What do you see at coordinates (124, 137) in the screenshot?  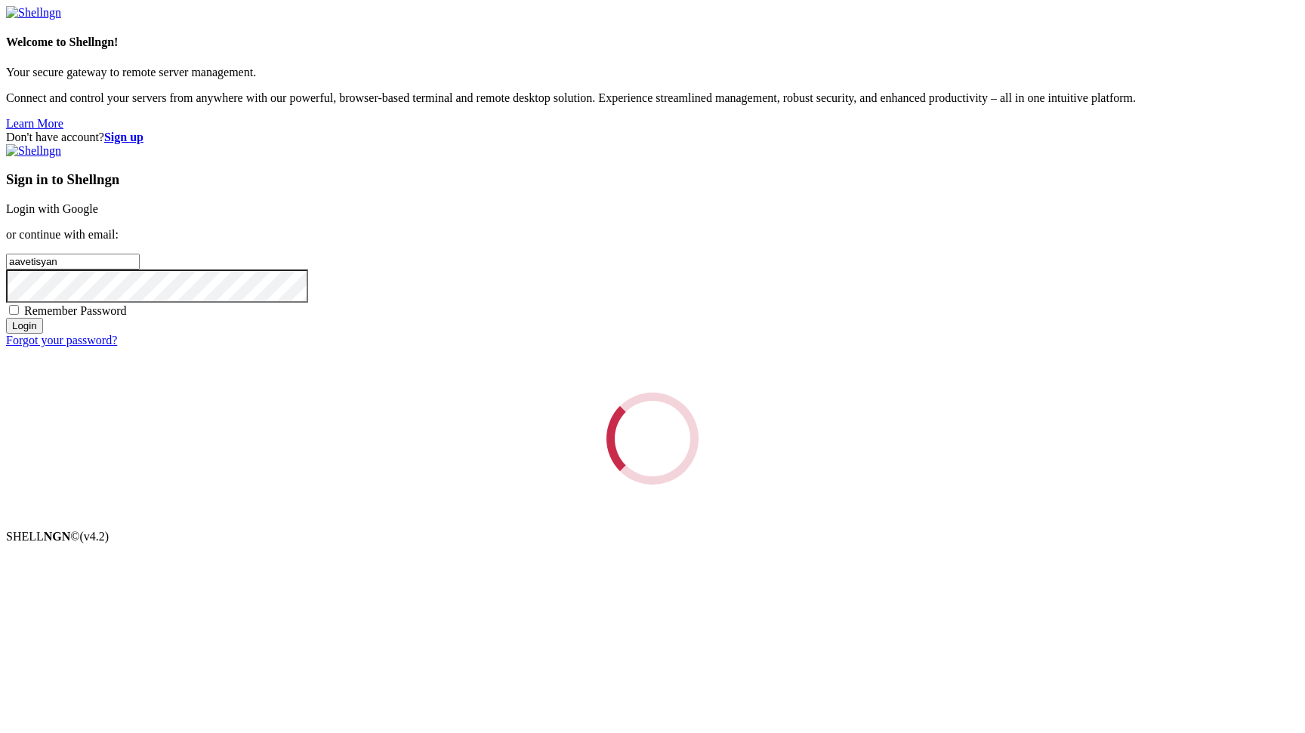 I see `a: Sign up` at bounding box center [124, 137].